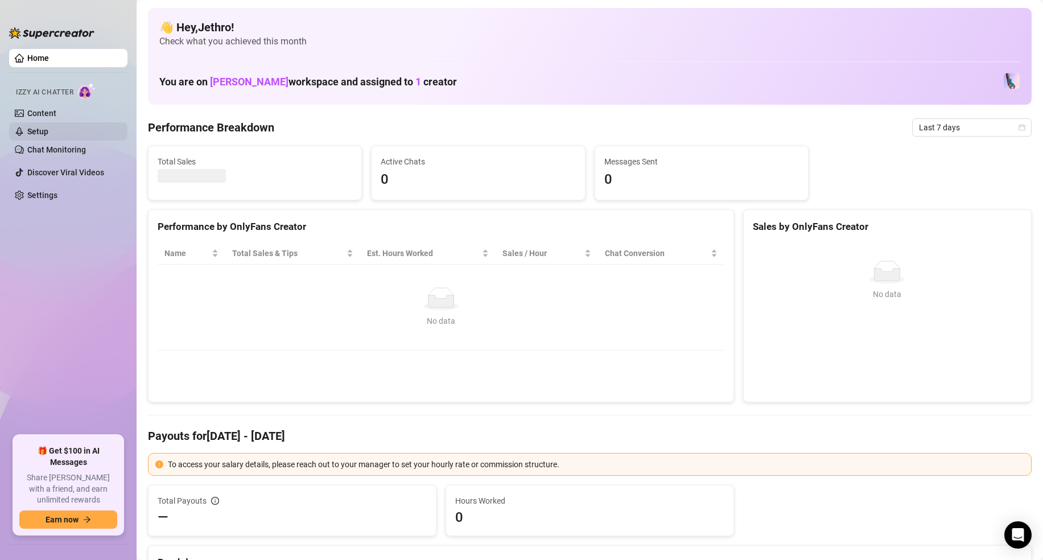 The image size is (1043, 560). I want to click on span: Hours Worked, so click(589, 501).